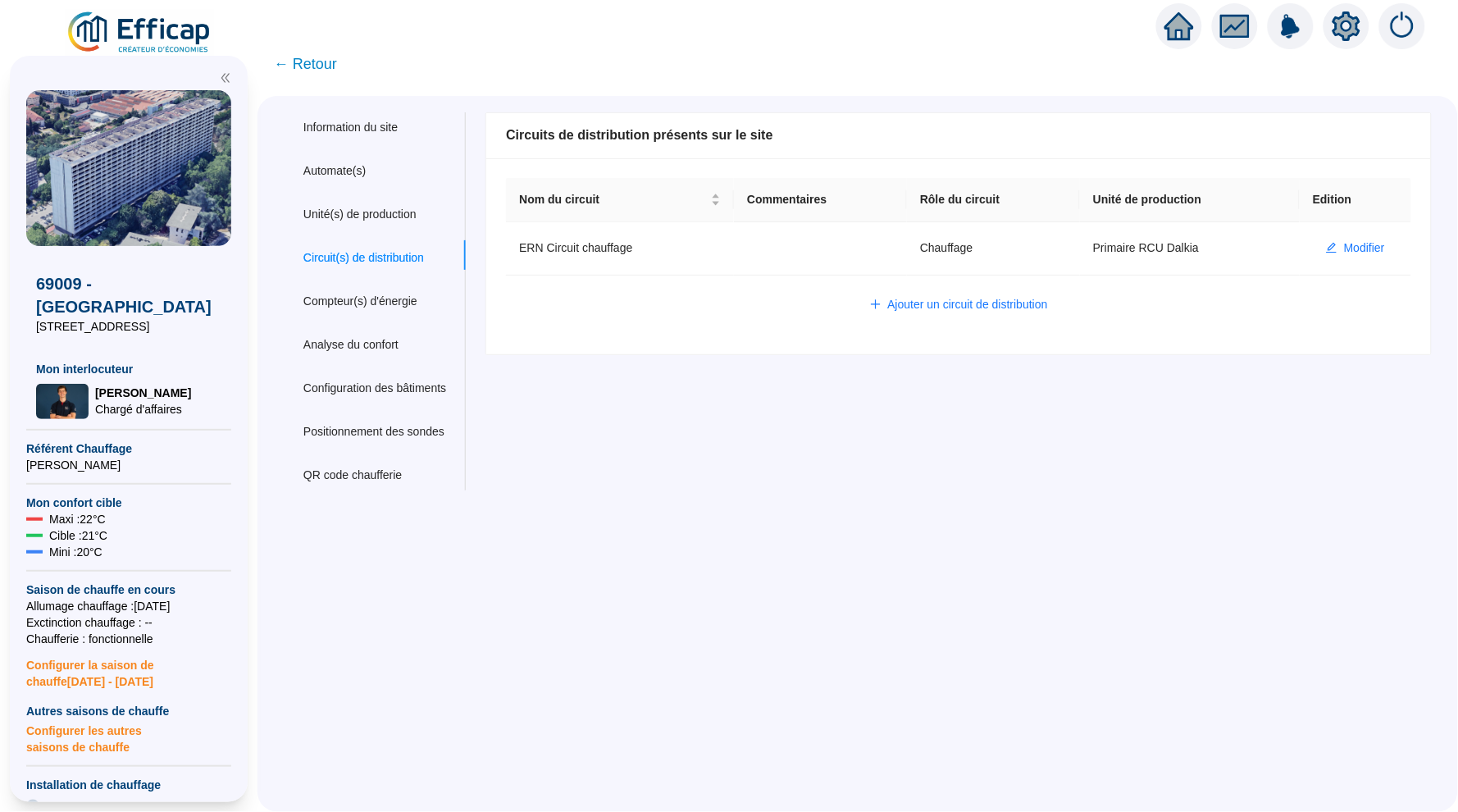 This screenshot has height=812, width=1458. What do you see at coordinates (1332, 248) in the screenshot?
I see `span: edit` at bounding box center [1332, 248].